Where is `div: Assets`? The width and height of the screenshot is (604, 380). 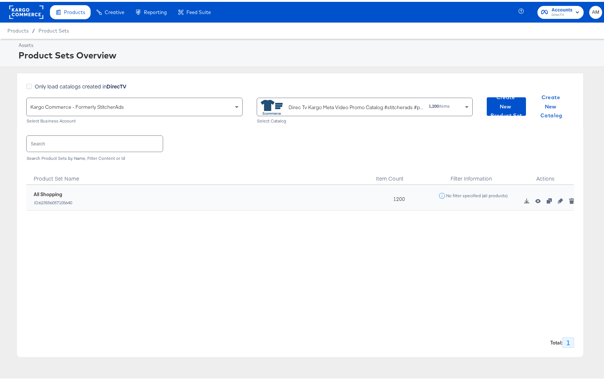 div: Assets is located at coordinates (309, 43).